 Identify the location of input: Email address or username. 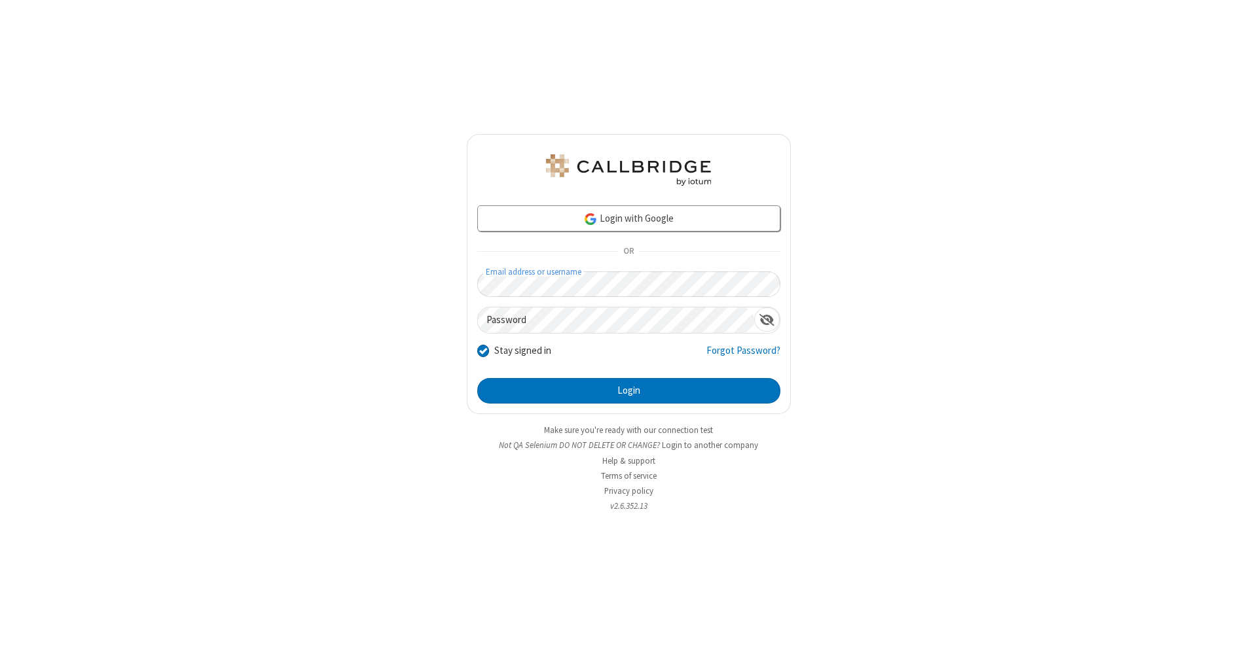
(628, 284).